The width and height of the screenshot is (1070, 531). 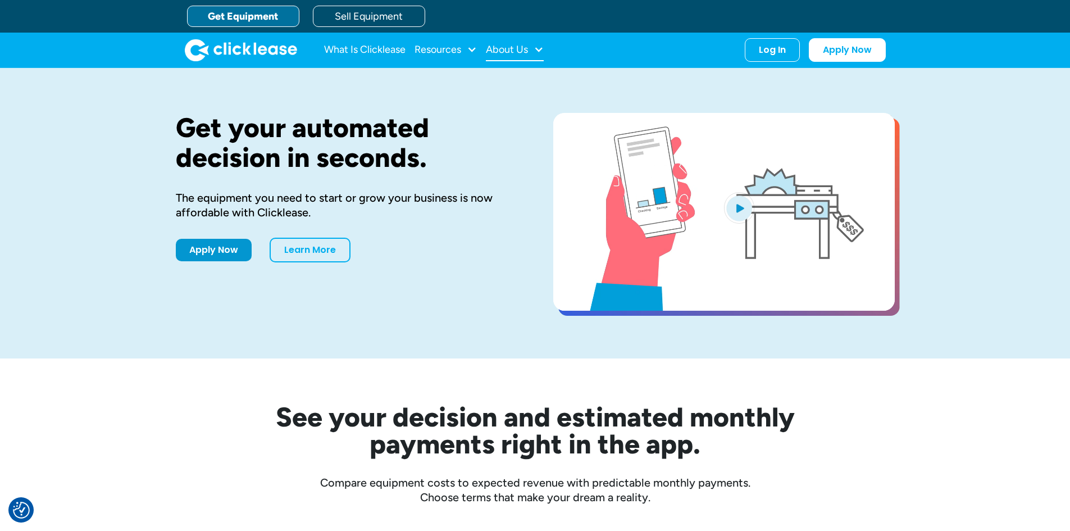 What do you see at coordinates (347, 205) in the screenshot?
I see `div: The equipment you need to start or grow your business is now affordable with Clicklease.` at bounding box center [347, 205].